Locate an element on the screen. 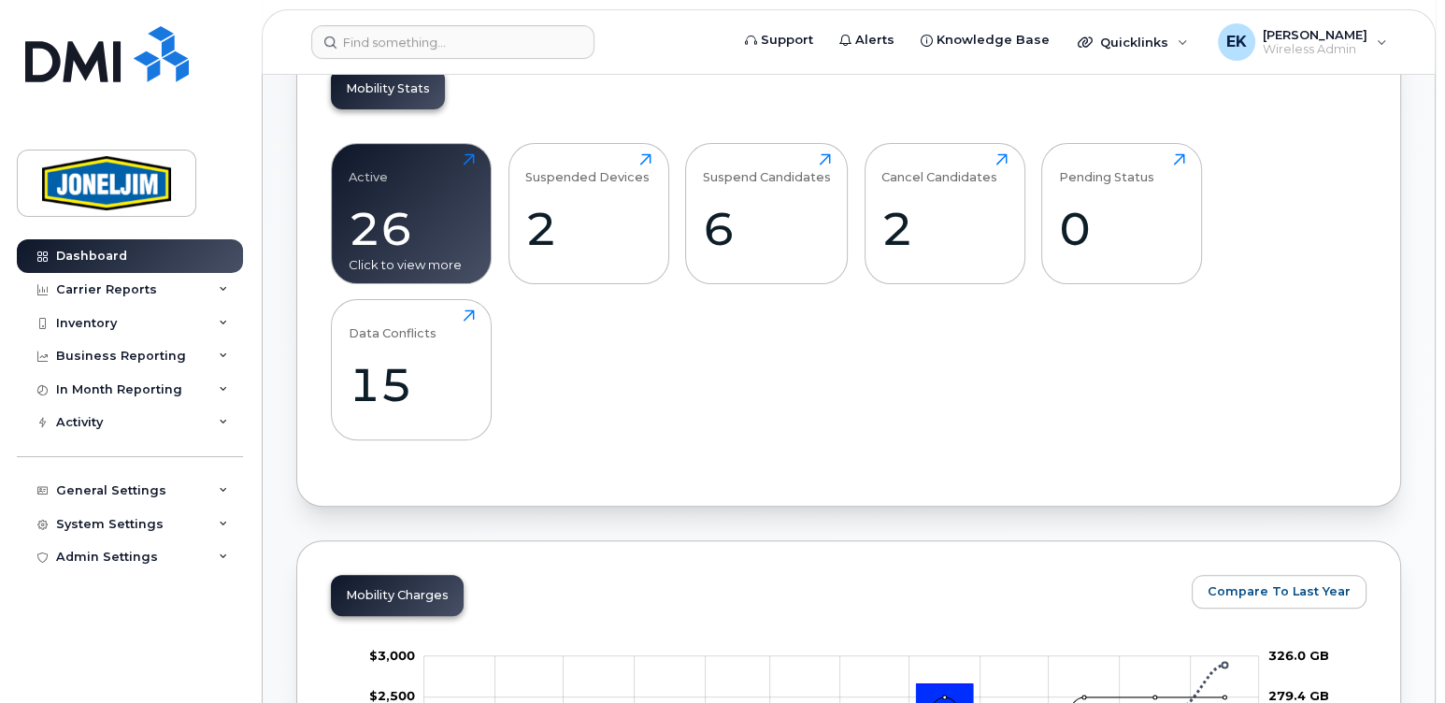 The image size is (1445, 703). span: Support is located at coordinates (787, 40).